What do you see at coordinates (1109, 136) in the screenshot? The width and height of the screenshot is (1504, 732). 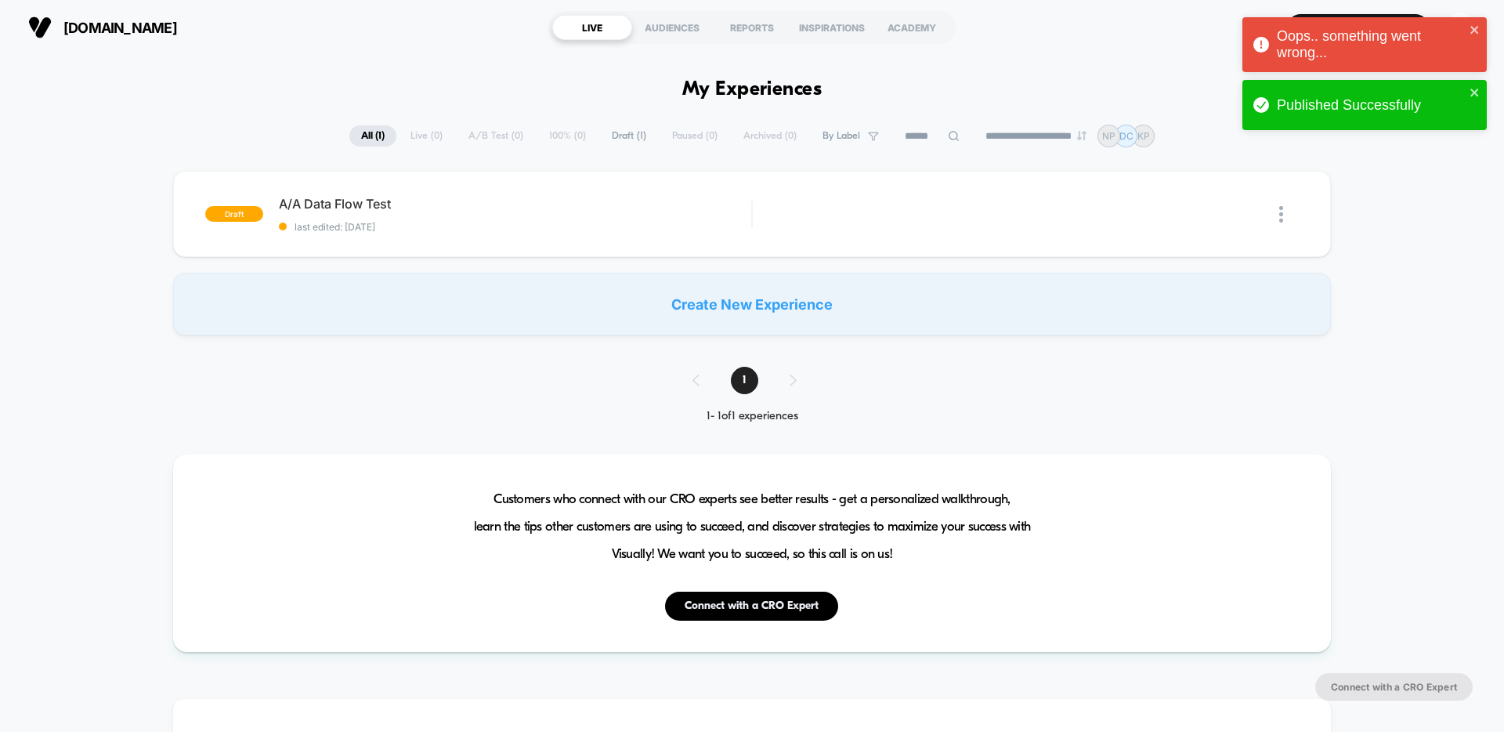 I see `p: NP` at bounding box center [1109, 136].